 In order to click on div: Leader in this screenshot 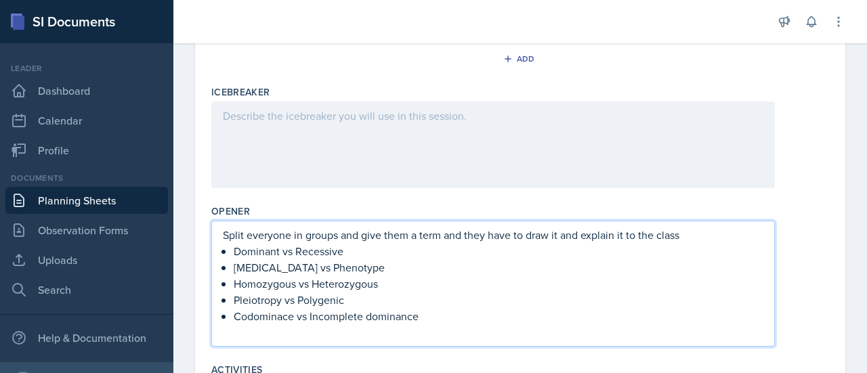, I will do `click(87, 68)`.